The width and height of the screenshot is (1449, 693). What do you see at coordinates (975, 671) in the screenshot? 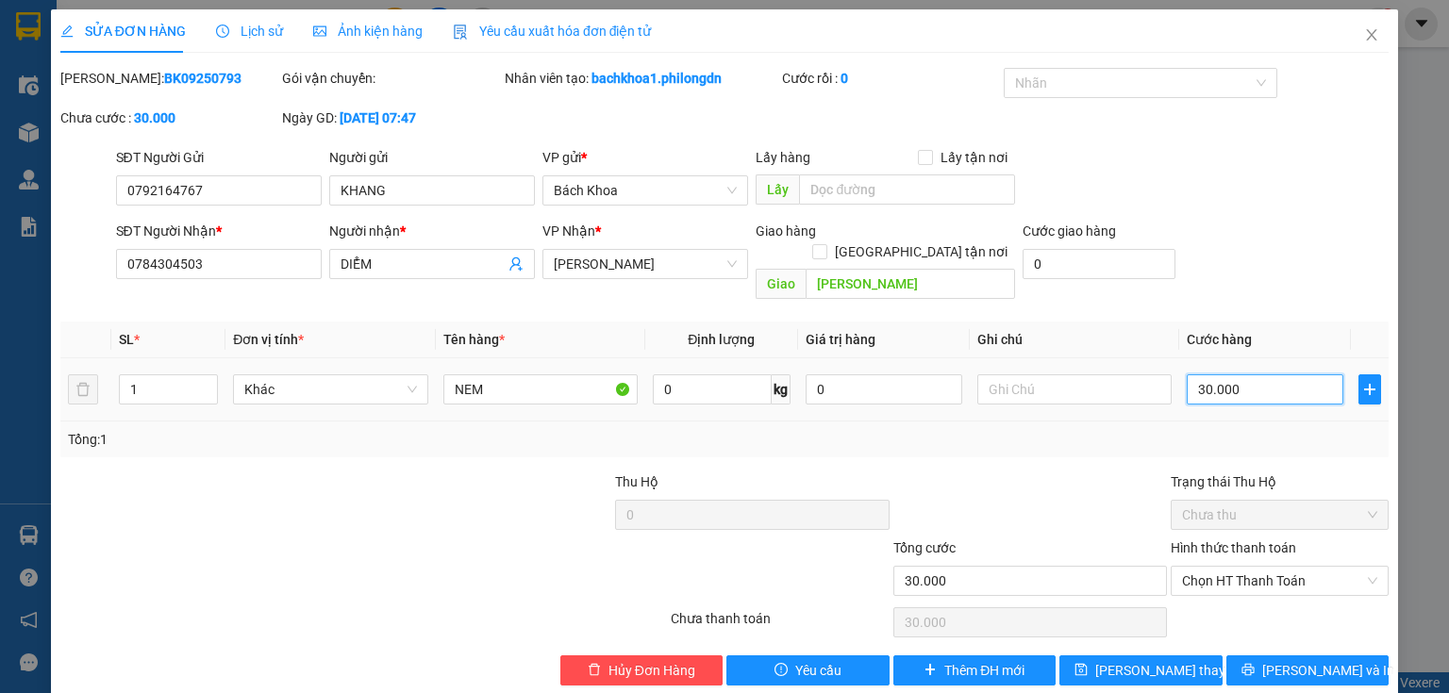
I see `button: plusThêm ĐH mới` at bounding box center [975, 671].